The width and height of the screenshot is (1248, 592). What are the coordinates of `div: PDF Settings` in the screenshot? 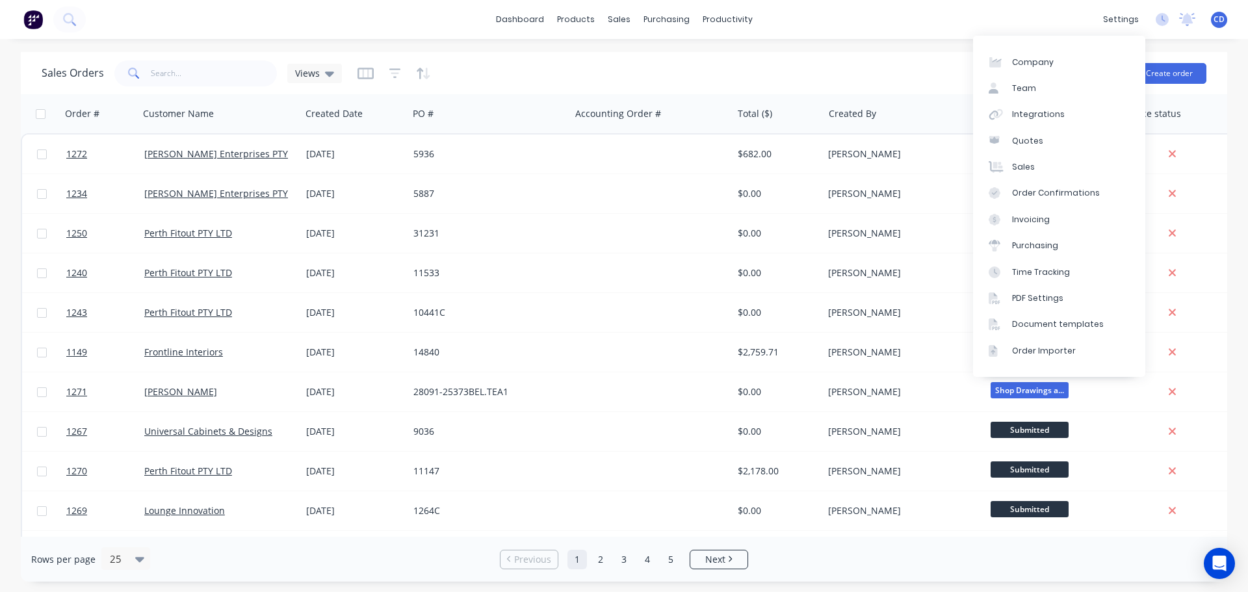 It's located at (1038, 298).